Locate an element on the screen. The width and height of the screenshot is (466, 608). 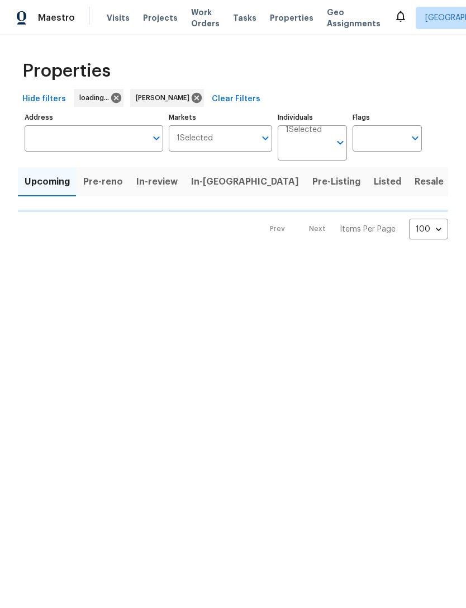
span: loading... is located at coordinates (96, 98).